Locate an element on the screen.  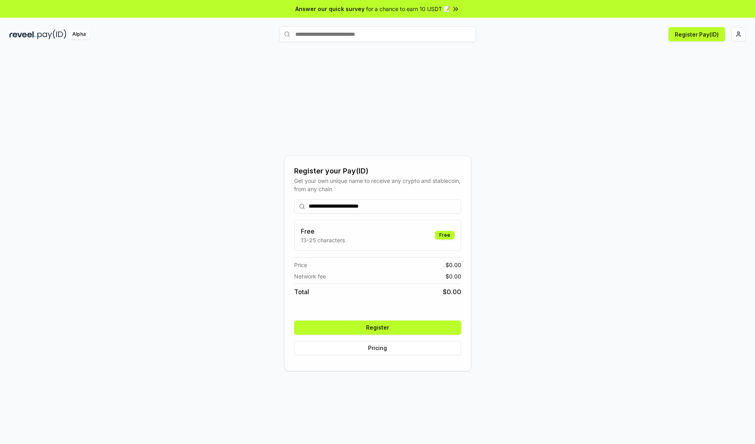
span: Network fee is located at coordinates (310, 276).